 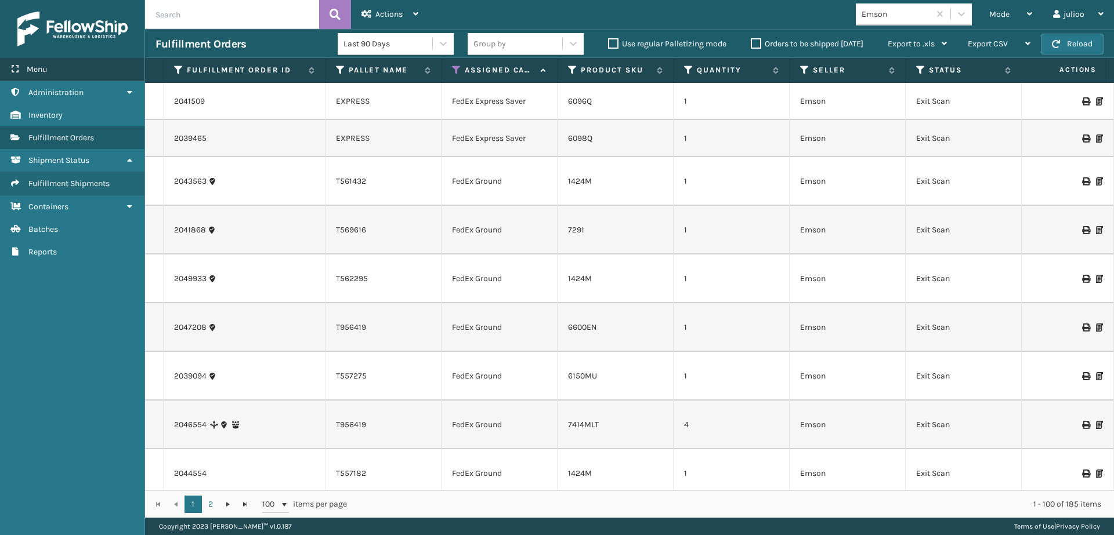 I want to click on label: Pallet Name, so click(x=383, y=70).